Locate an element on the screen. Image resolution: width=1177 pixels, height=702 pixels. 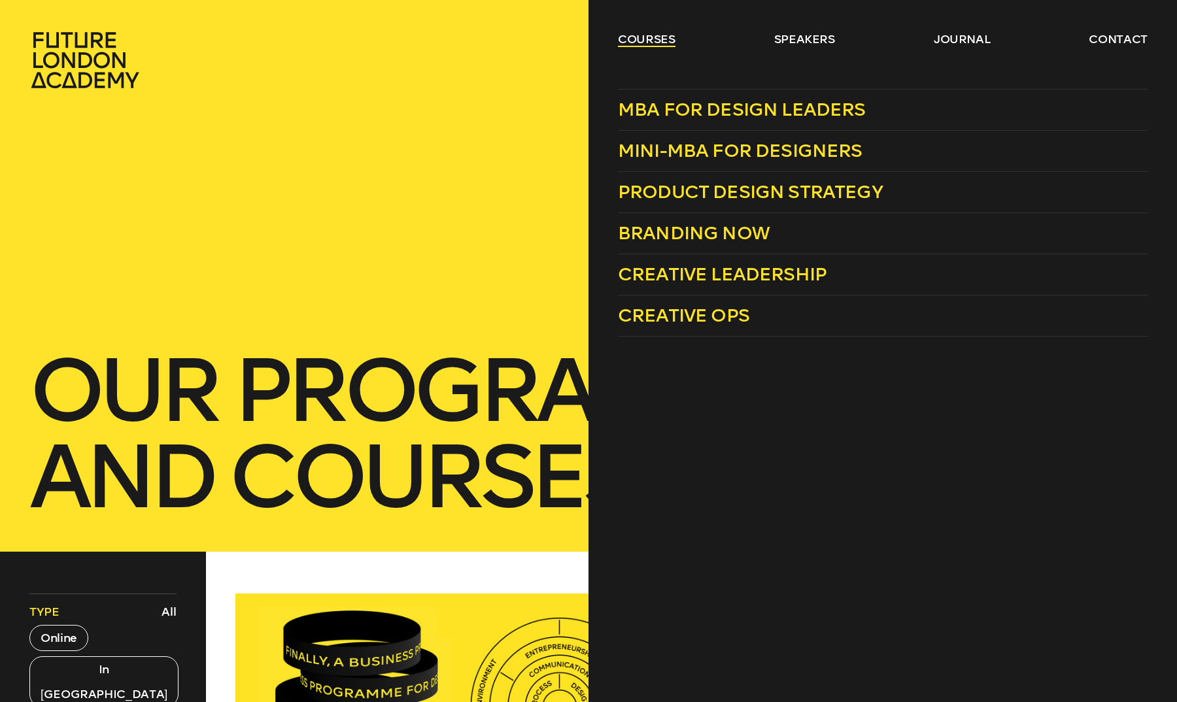
a: MBA for Design Leaders is located at coordinates (883, 110).